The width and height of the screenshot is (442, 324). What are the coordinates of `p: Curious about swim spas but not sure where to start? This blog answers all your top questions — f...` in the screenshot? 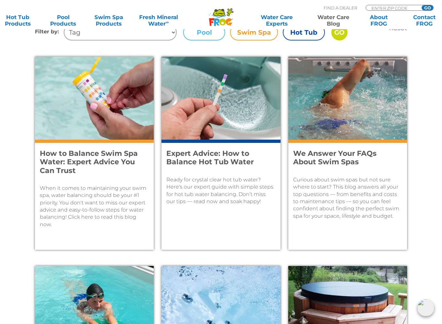 It's located at (348, 198).